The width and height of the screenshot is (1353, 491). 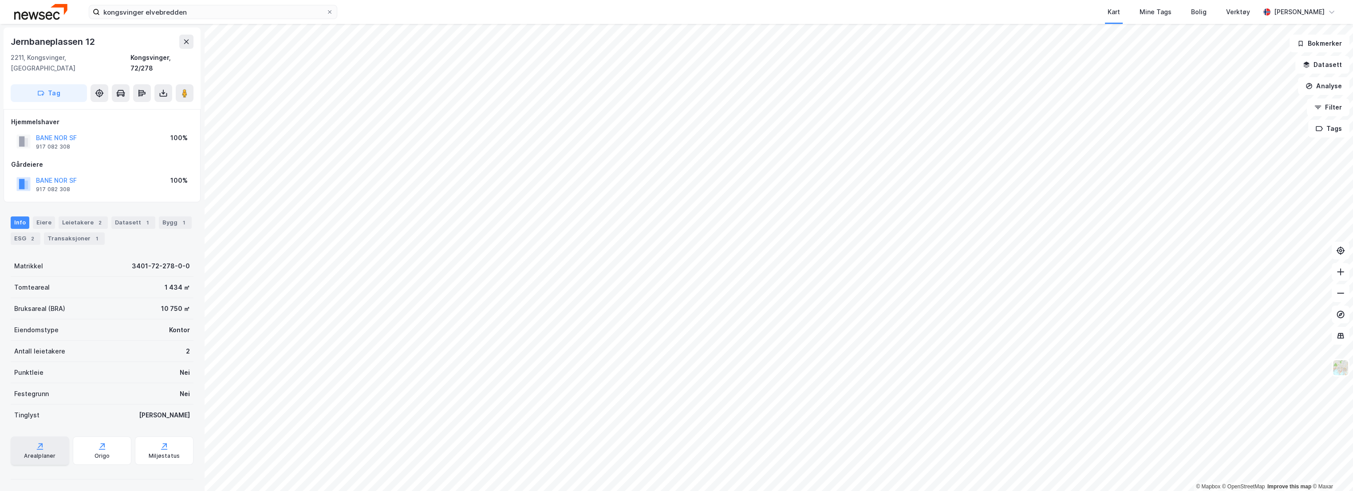 I want to click on div: Tomteareal, so click(x=32, y=287).